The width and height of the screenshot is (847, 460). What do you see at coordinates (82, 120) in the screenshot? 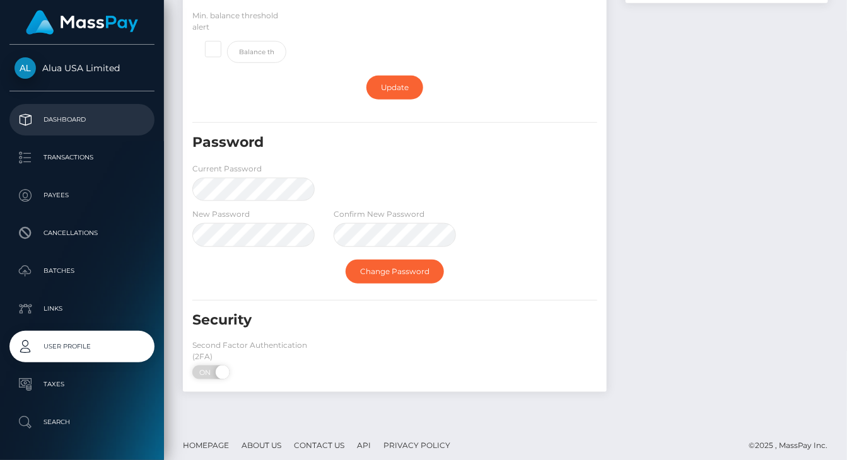
I see `a: Dashboard` at bounding box center [82, 120].